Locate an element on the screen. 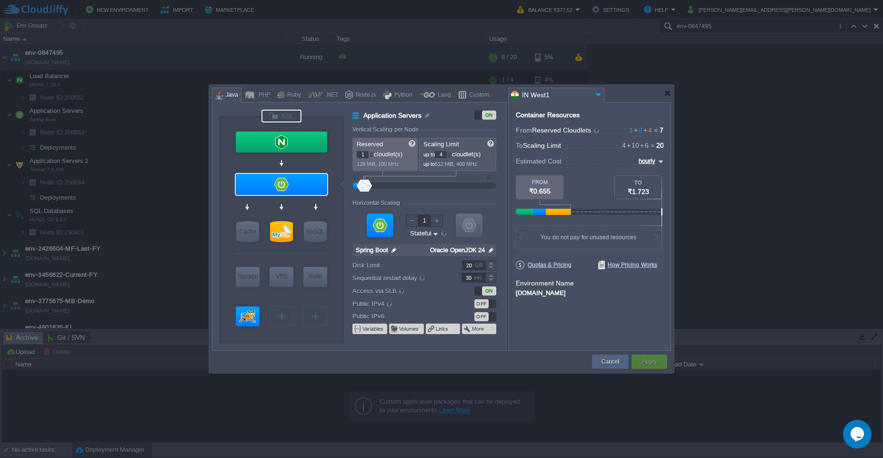  div: Horizontal Scaling is located at coordinates (377, 203).